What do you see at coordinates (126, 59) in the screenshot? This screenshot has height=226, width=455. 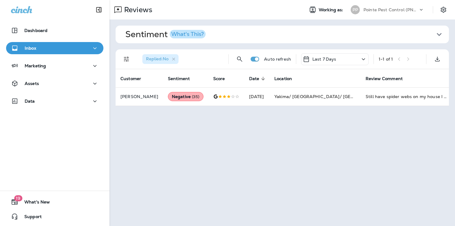 I see `button: Filters` at bounding box center [126, 59].